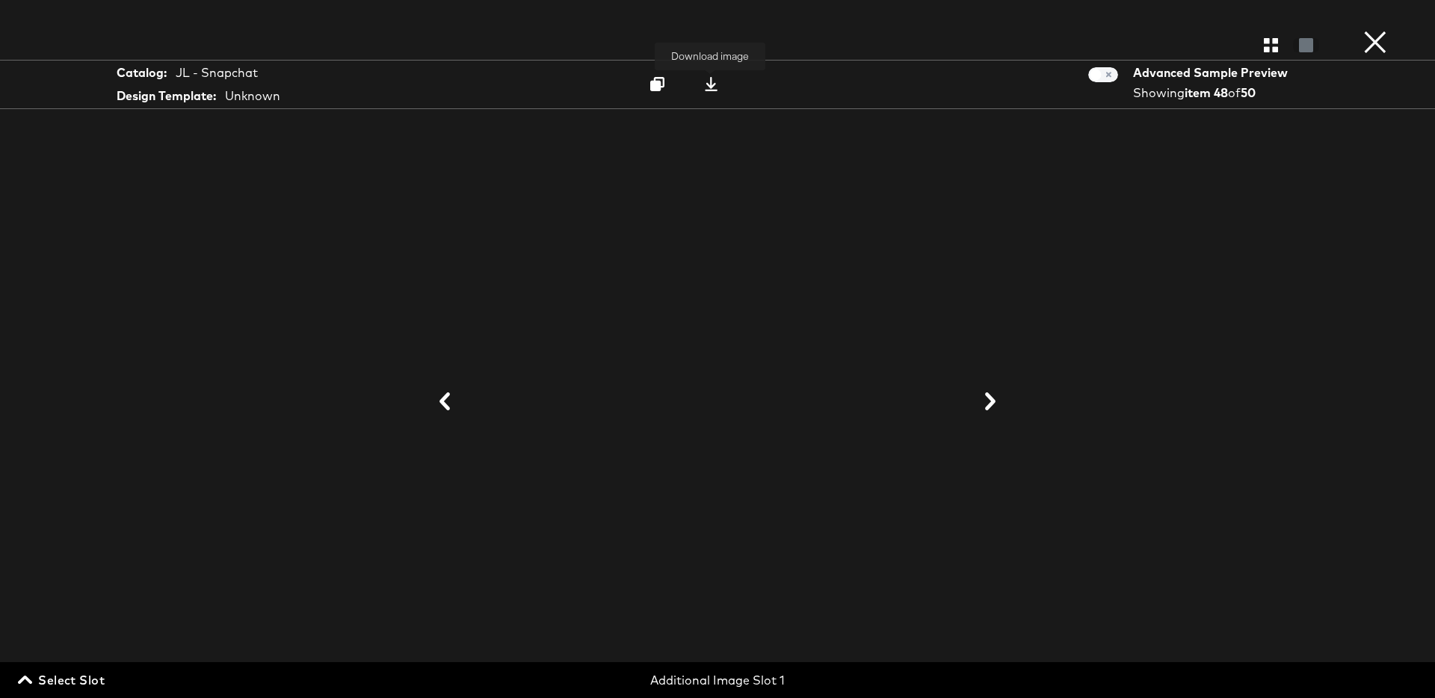  I want to click on div: Additional Image Slot 1, so click(718, 680).